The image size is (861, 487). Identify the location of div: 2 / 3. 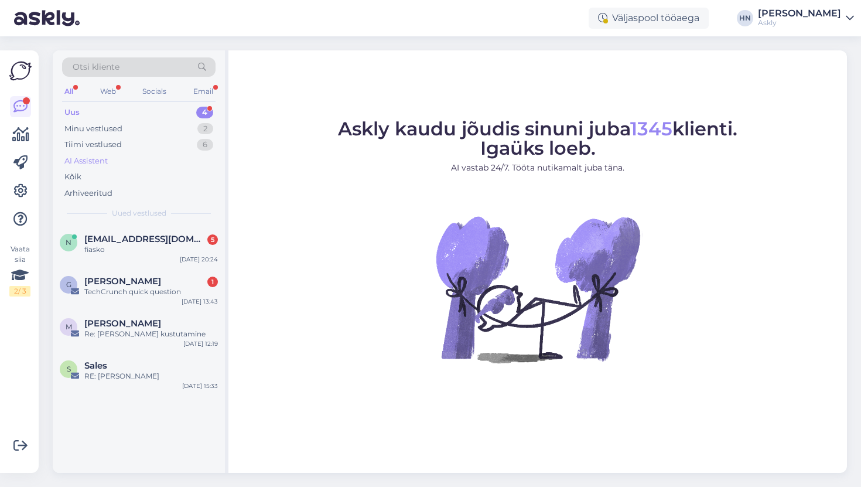
(20, 291).